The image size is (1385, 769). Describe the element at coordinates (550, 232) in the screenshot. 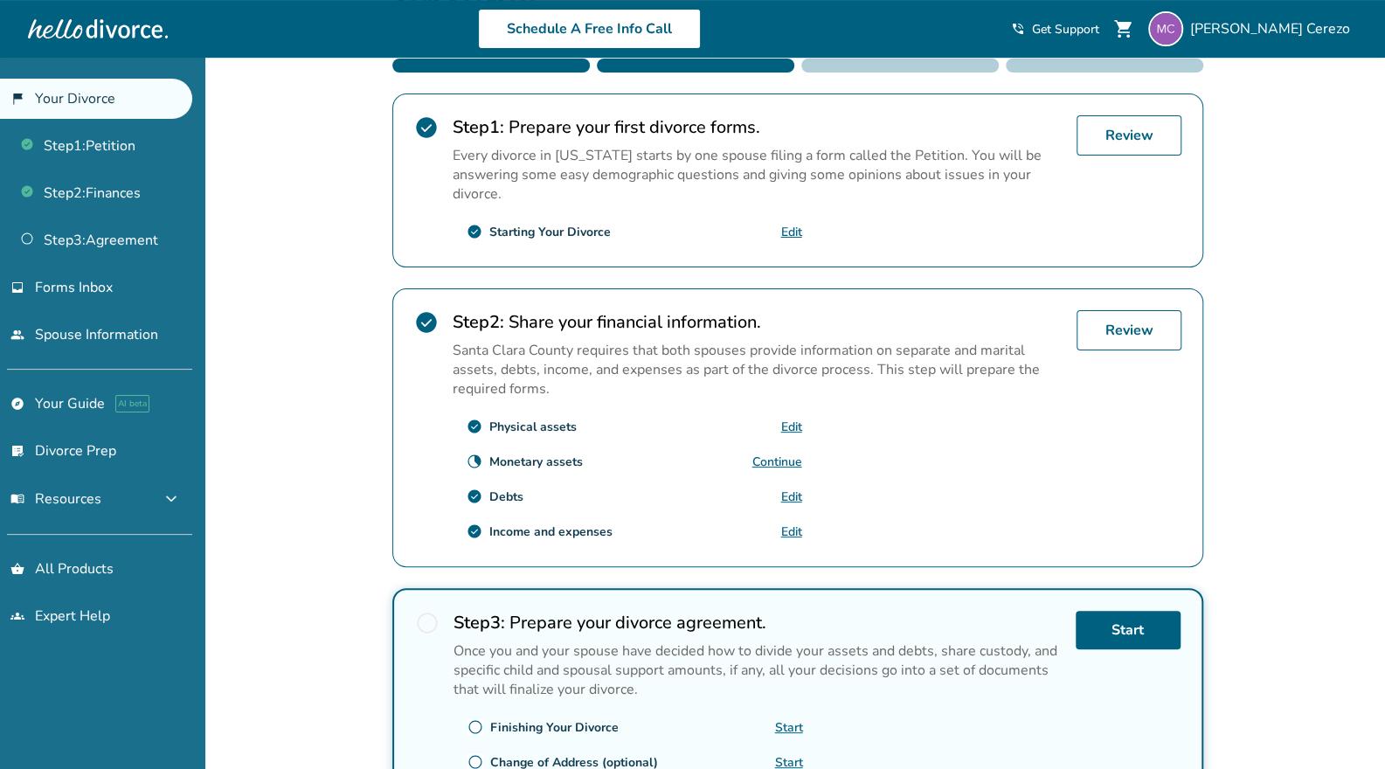

I see `div: Starting Your Divorce` at that location.